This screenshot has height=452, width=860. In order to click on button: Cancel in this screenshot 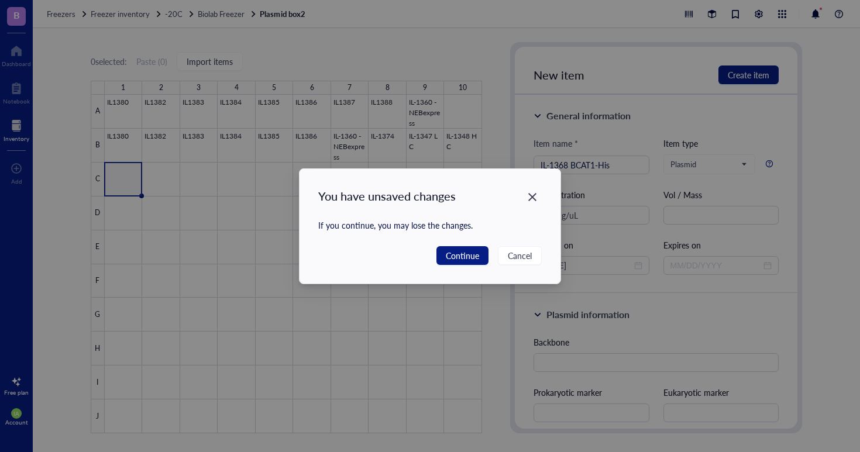, I will do `click(519, 256)`.